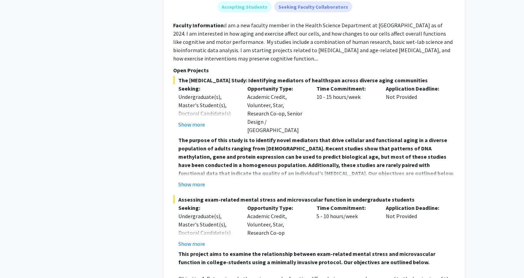 Image resolution: width=524 pixels, height=278 pixels. I want to click on mat-chip: Seeking Faculty Collaborators, so click(313, 7).